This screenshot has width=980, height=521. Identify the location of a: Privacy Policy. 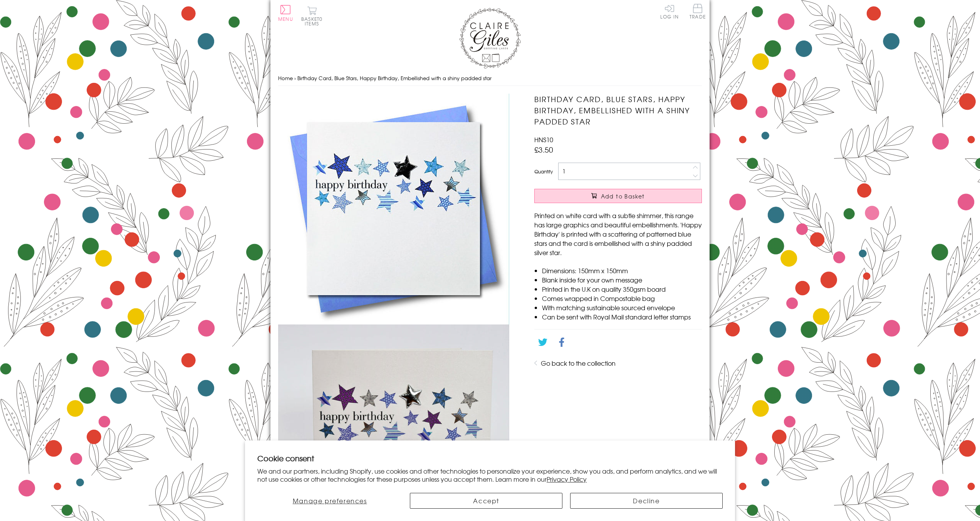
(567, 479).